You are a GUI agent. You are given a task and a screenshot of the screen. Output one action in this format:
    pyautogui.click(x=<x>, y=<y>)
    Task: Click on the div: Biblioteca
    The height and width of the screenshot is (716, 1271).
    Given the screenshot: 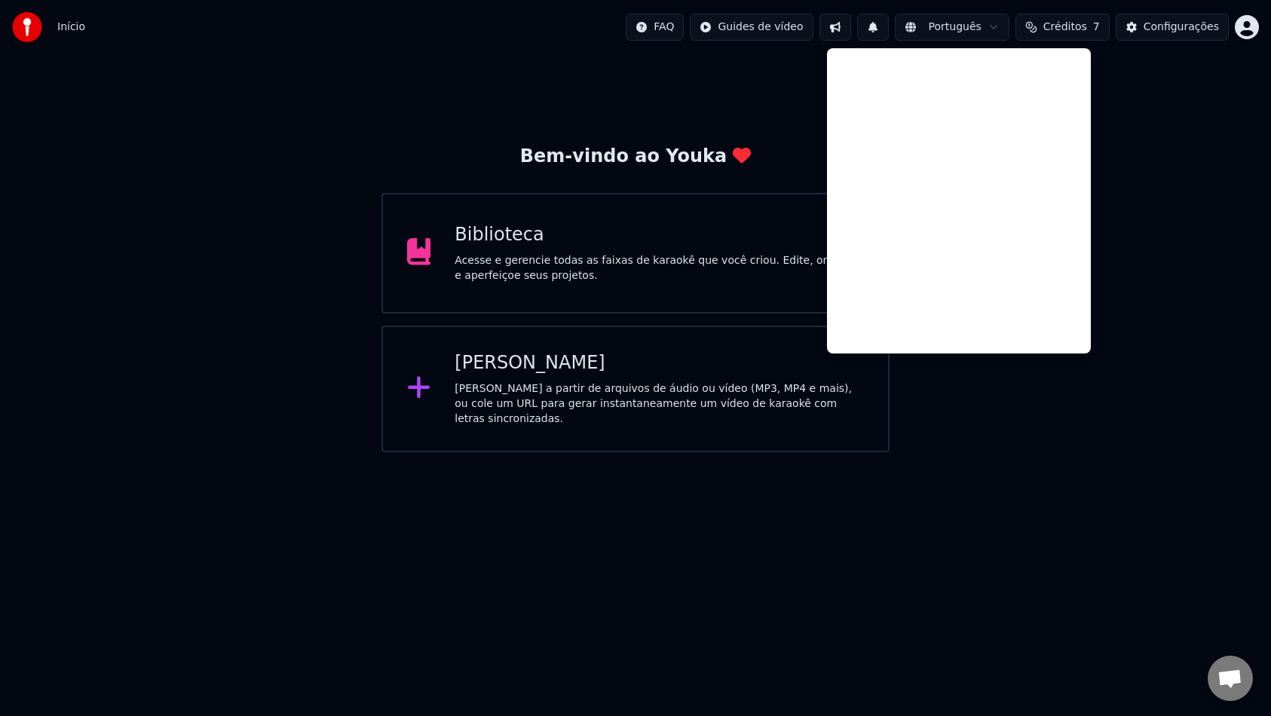 What is the action you would take?
    pyautogui.click(x=659, y=235)
    